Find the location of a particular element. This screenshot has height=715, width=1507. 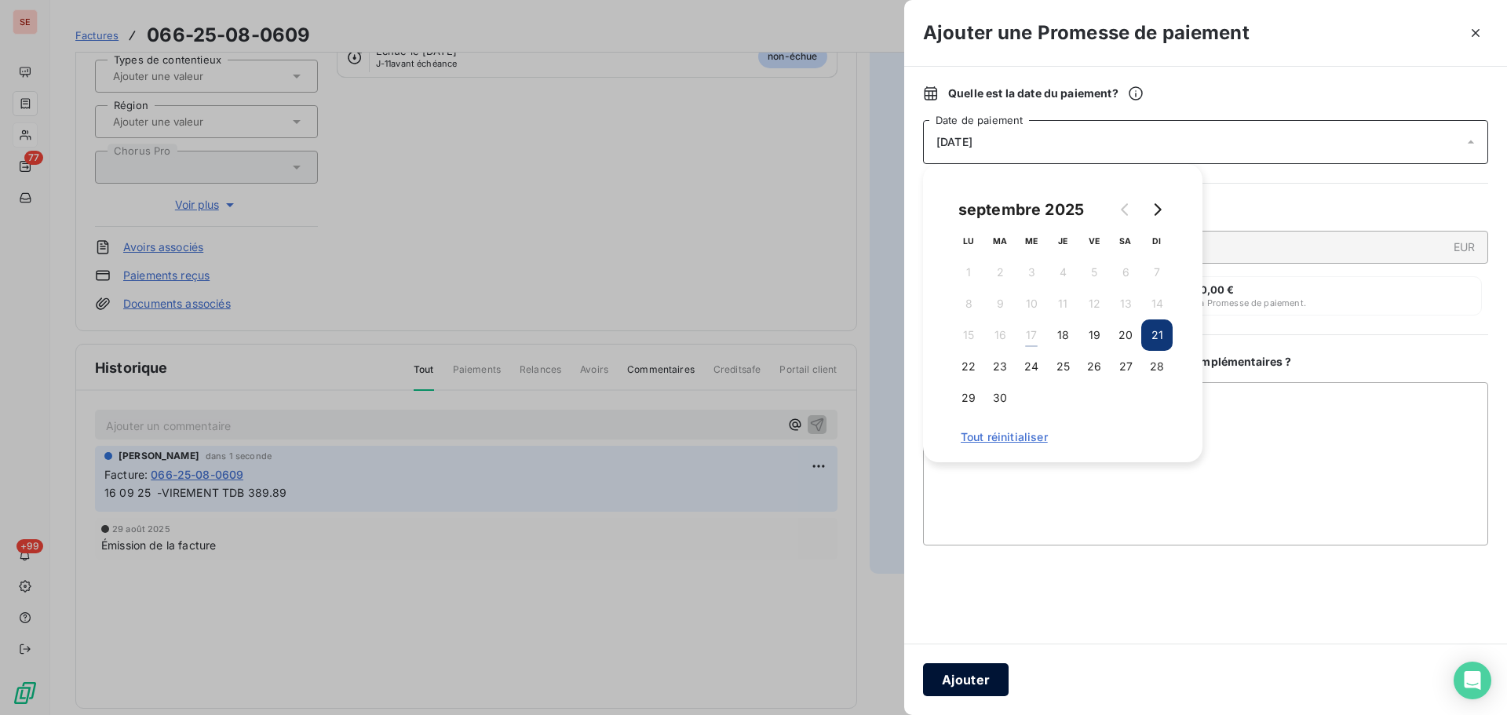

button: 5 is located at coordinates (1094, 272).